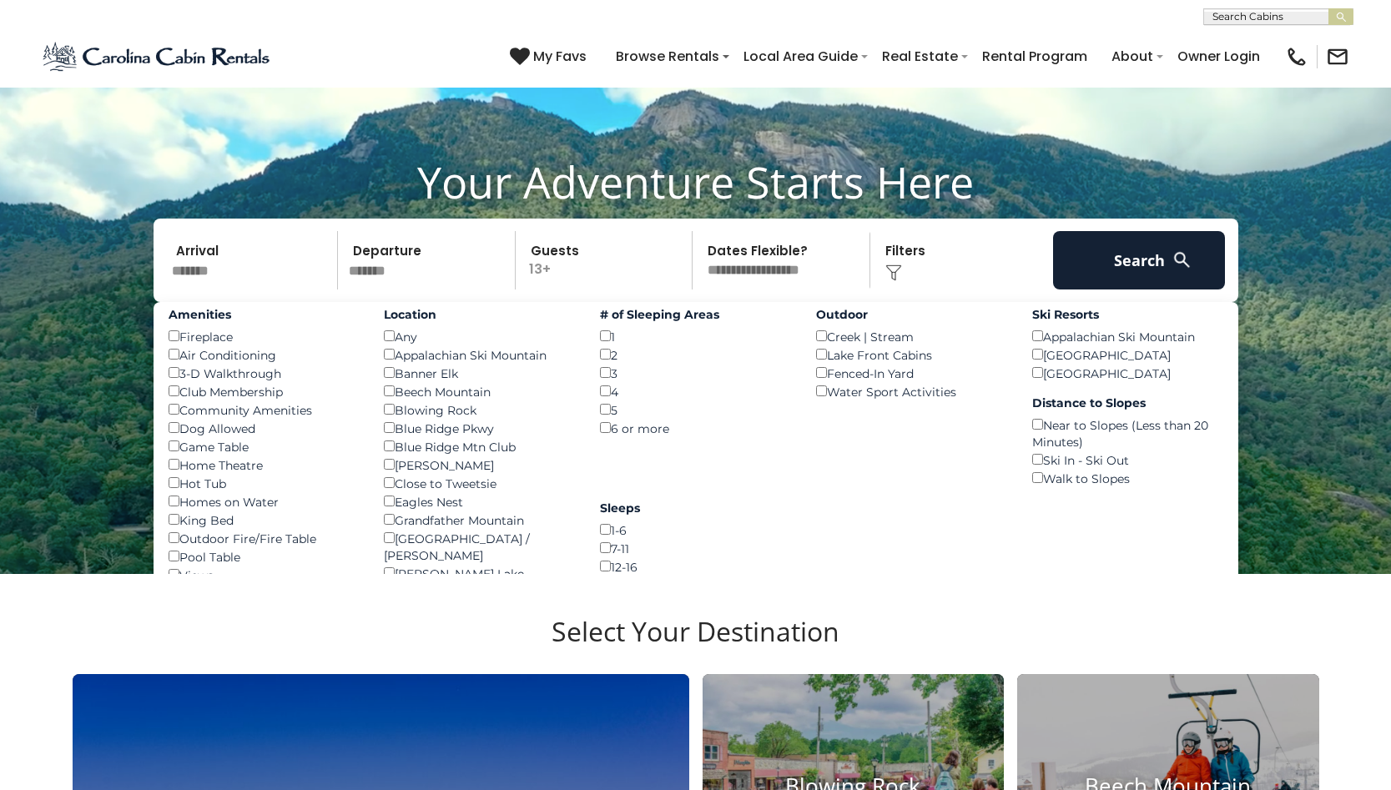  Describe the element at coordinates (911, 373) in the screenshot. I see `div: Fenced-In Yard` at that location.